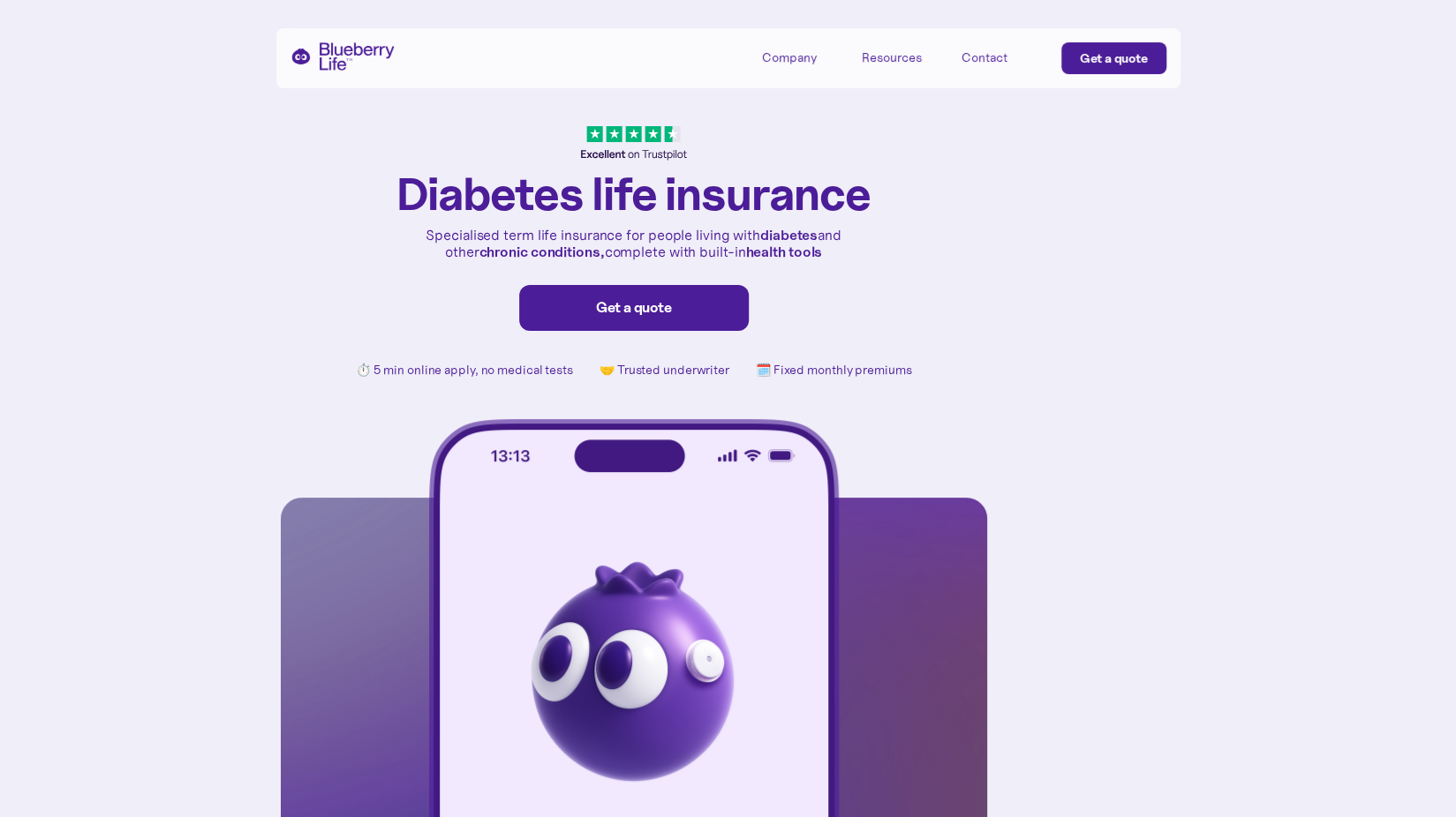 This screenshot has height=817, width=1456. What do you see at coordinates (1001, 56) in the screenshot?
I see `a: Contact` at bounding box center [1001, 56].